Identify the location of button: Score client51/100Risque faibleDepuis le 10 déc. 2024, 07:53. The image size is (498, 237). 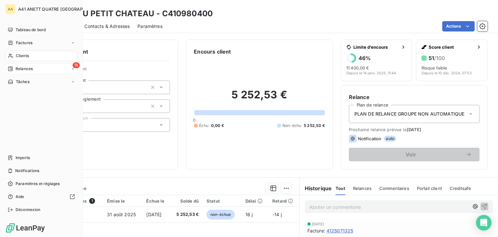
(452, 60).